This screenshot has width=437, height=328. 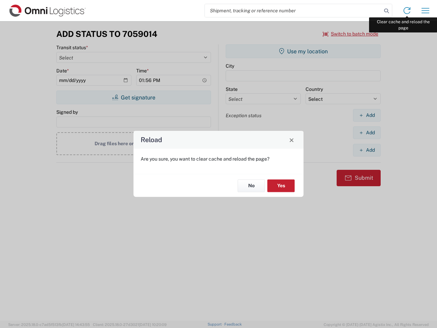 I want to click on button: Yes, so click(x=281, y=186).